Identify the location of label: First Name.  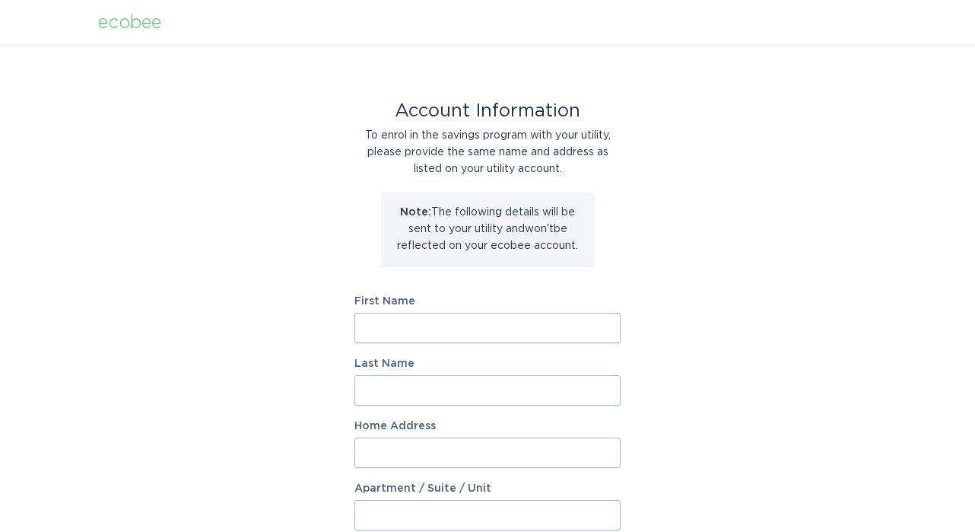
(488, 301).